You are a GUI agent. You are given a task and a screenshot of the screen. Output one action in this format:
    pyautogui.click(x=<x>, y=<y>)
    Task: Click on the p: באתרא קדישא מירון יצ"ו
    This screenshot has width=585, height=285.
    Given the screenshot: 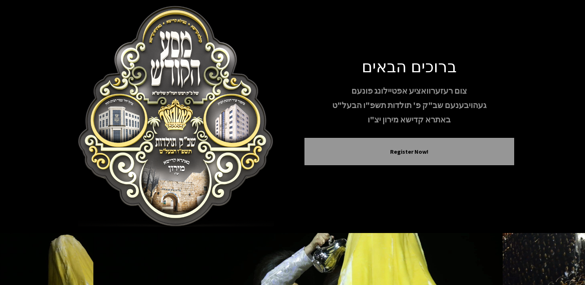 What is the action you would take?
    pyautogui.click(x=409, y=120)
    